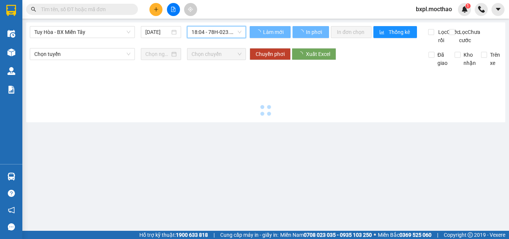 This screenshot has height=239, width=509. What do you see at coordinates (469, 59) in the screenshot?
I see `span: Kho nhận` at bounding box center [469, 59].